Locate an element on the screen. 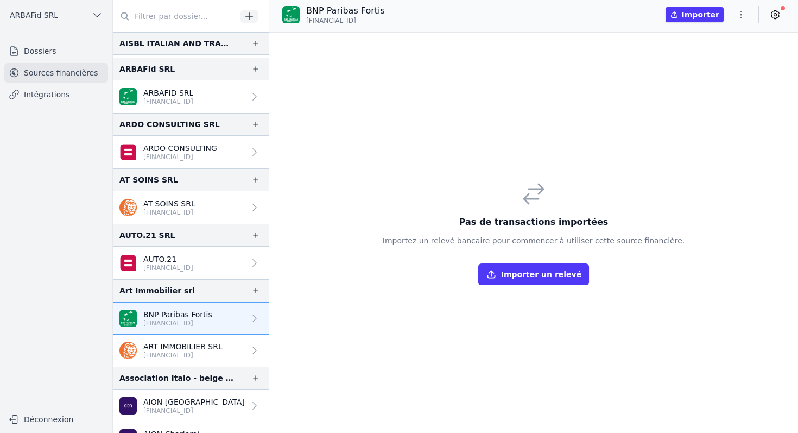 This screenshot has height=433, width=798. a: Dossiers is located at coordinates (56, 51).